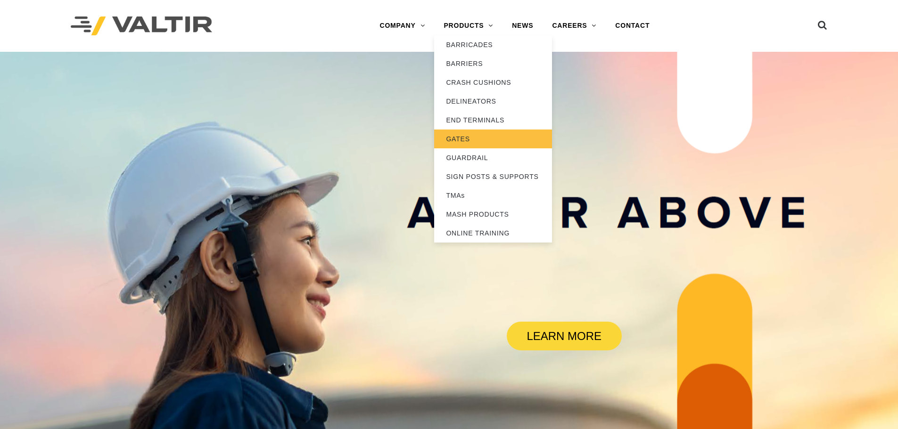 Image resolution: width=898 pixels, height=429 pixels. Describe the element at coordinates (522, 26) in the screenshot. I see `a: NEWS` at that location.